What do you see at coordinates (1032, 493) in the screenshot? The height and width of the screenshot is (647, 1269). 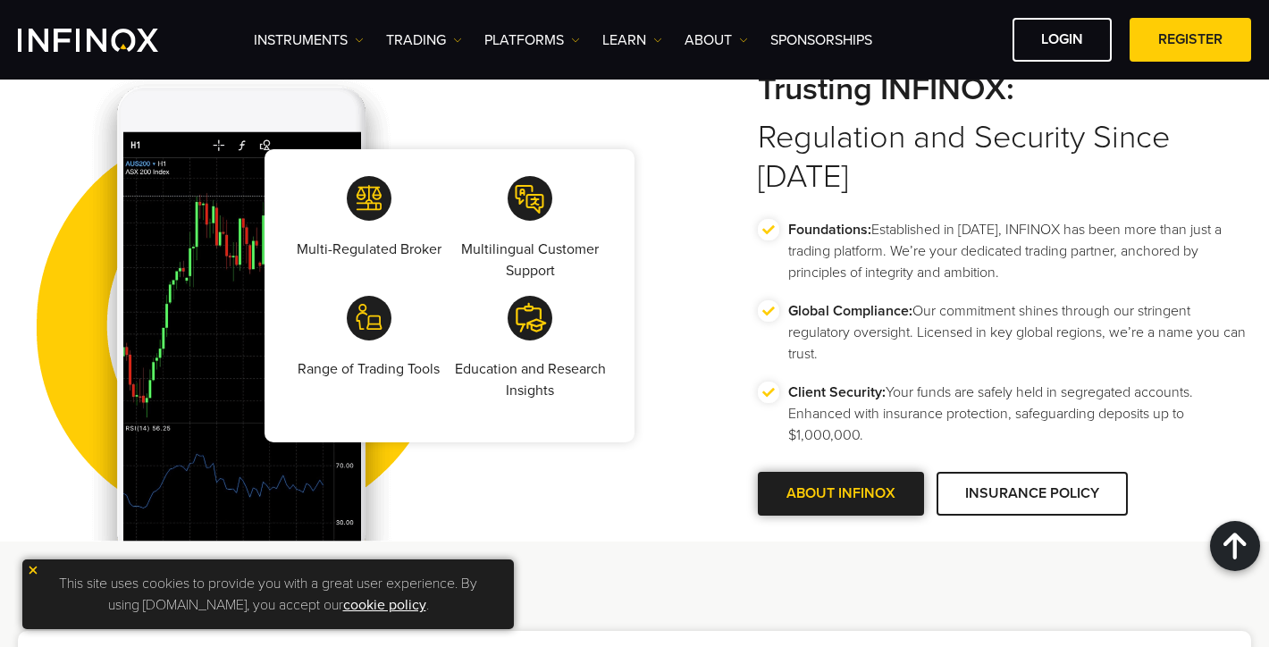 I see `a: INSURANCE POLICY` at bounding box center [1032, 493].